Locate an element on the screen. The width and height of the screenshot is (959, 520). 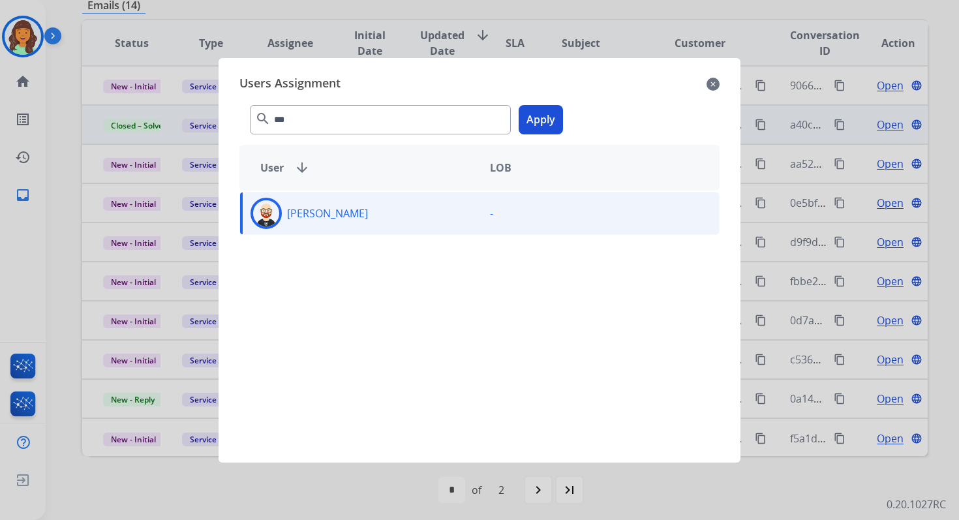
button: Apply is located at coordinates (541, 119).